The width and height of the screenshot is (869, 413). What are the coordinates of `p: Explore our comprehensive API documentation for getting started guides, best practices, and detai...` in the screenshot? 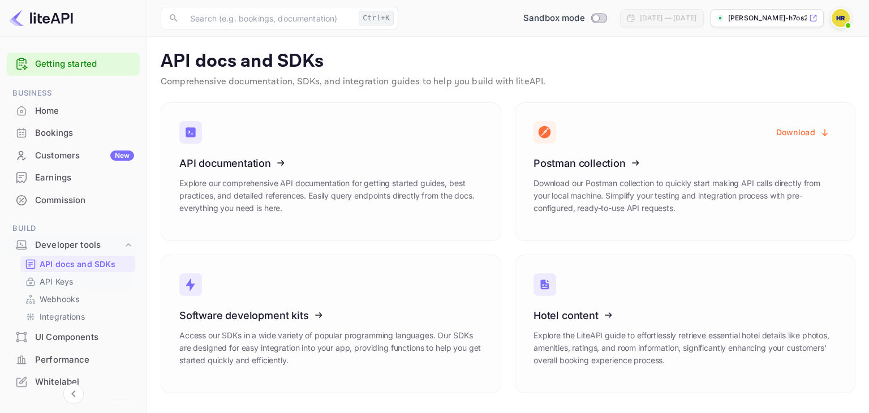 It's located at (331, 196).